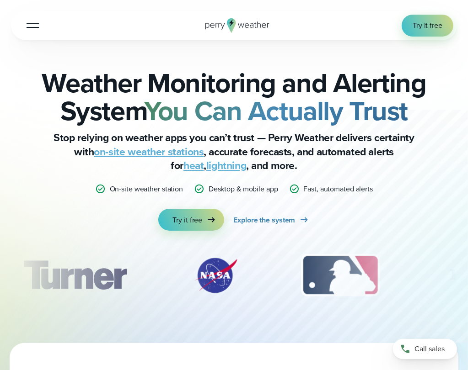  Describe the element at coordinates (429, 349) in the screenshot. I see `span: Call sales` at that location.